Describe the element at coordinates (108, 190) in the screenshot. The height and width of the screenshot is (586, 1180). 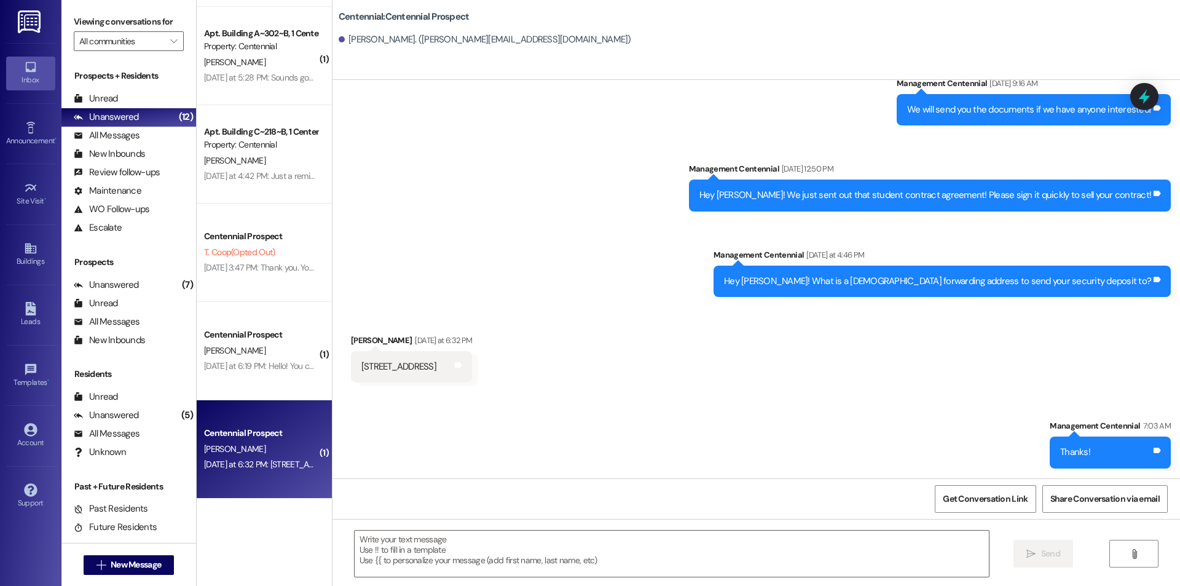
I see `div: Maintenance` at that location.